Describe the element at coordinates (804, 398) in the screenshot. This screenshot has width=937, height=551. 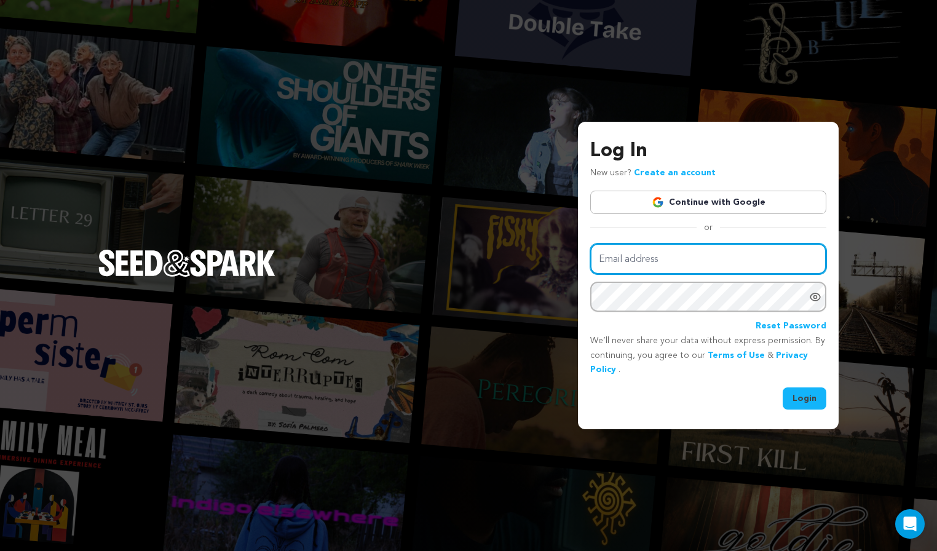
I see `button: Login` at that location.